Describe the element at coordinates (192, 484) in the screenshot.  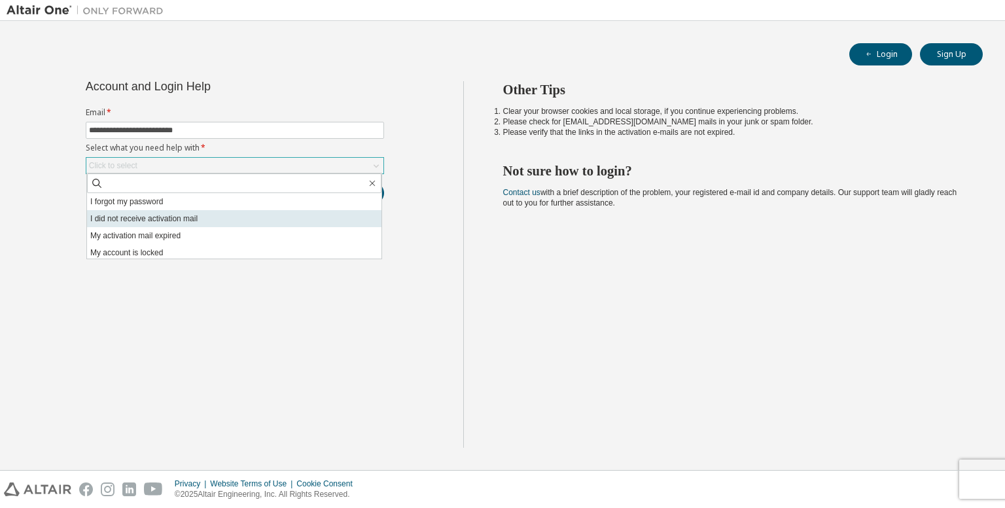
I see `div: Privacy` at that location.